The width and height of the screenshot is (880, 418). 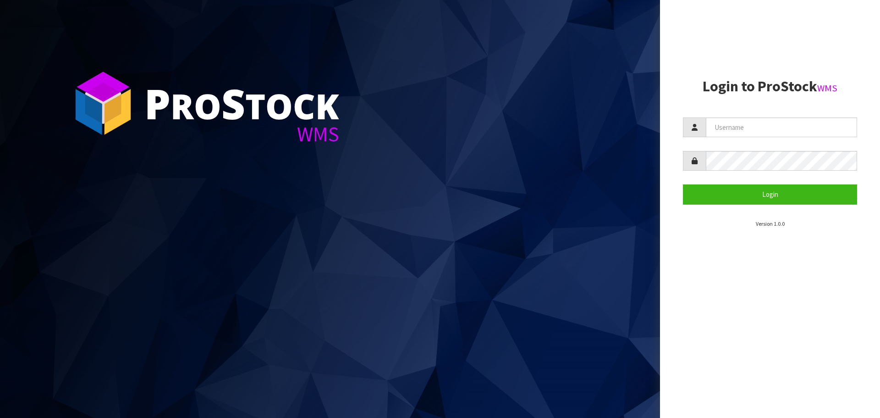 What do you see at coordinates (157, 103) in the screenshot?
I see `span: P` at bounding box center [157, 103].